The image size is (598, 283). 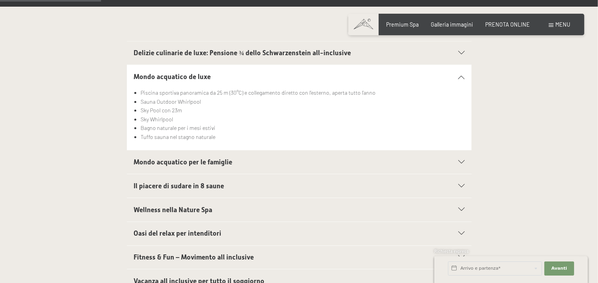 What do you see at coordinates (559, 269) in the screenshot?
I see `span: Avanti` at bounding box center [559, 269].